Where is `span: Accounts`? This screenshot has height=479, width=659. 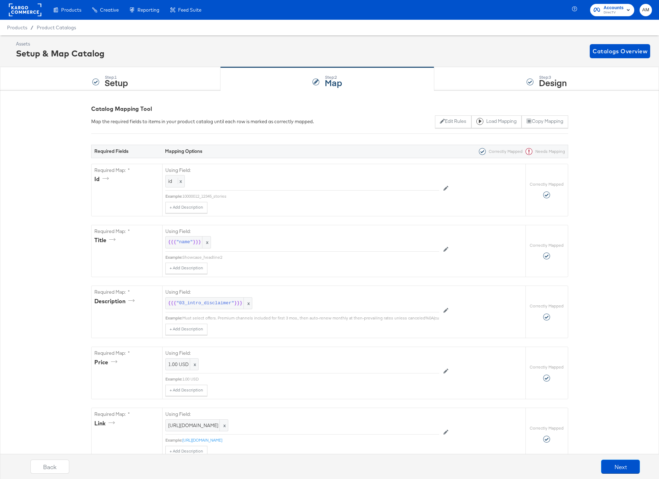 span: Accounts is located at coordinates (613, 8).